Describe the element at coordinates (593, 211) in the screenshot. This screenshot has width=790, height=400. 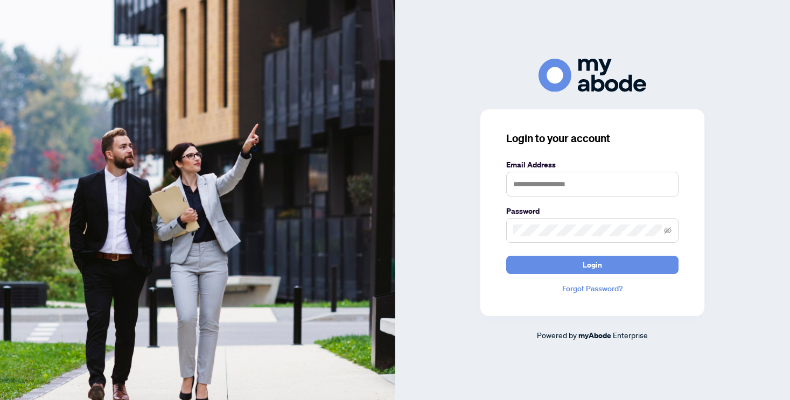
I see `label: Password` at that location.